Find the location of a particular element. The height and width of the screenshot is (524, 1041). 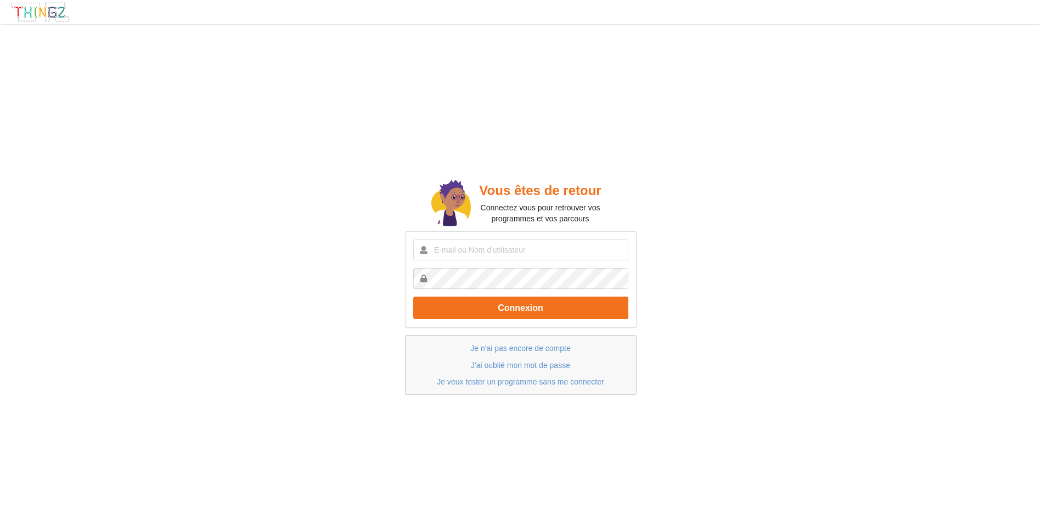

img: doc.svg is located at coordinates (451, 204).